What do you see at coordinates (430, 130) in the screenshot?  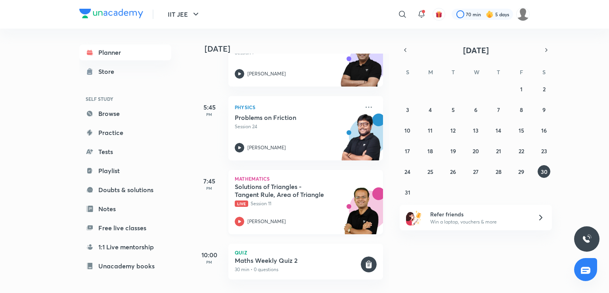 I see `abbr: August 11, 2025` at bounding box center [430, 130].